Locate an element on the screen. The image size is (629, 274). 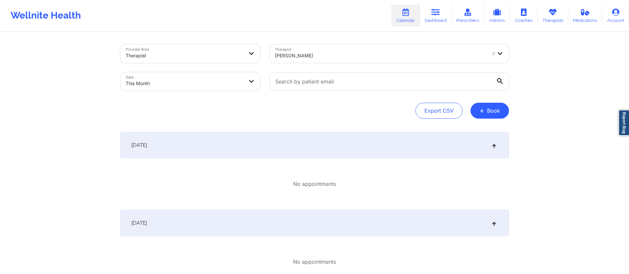
div: Therapist is located at coordinates (185, 56).